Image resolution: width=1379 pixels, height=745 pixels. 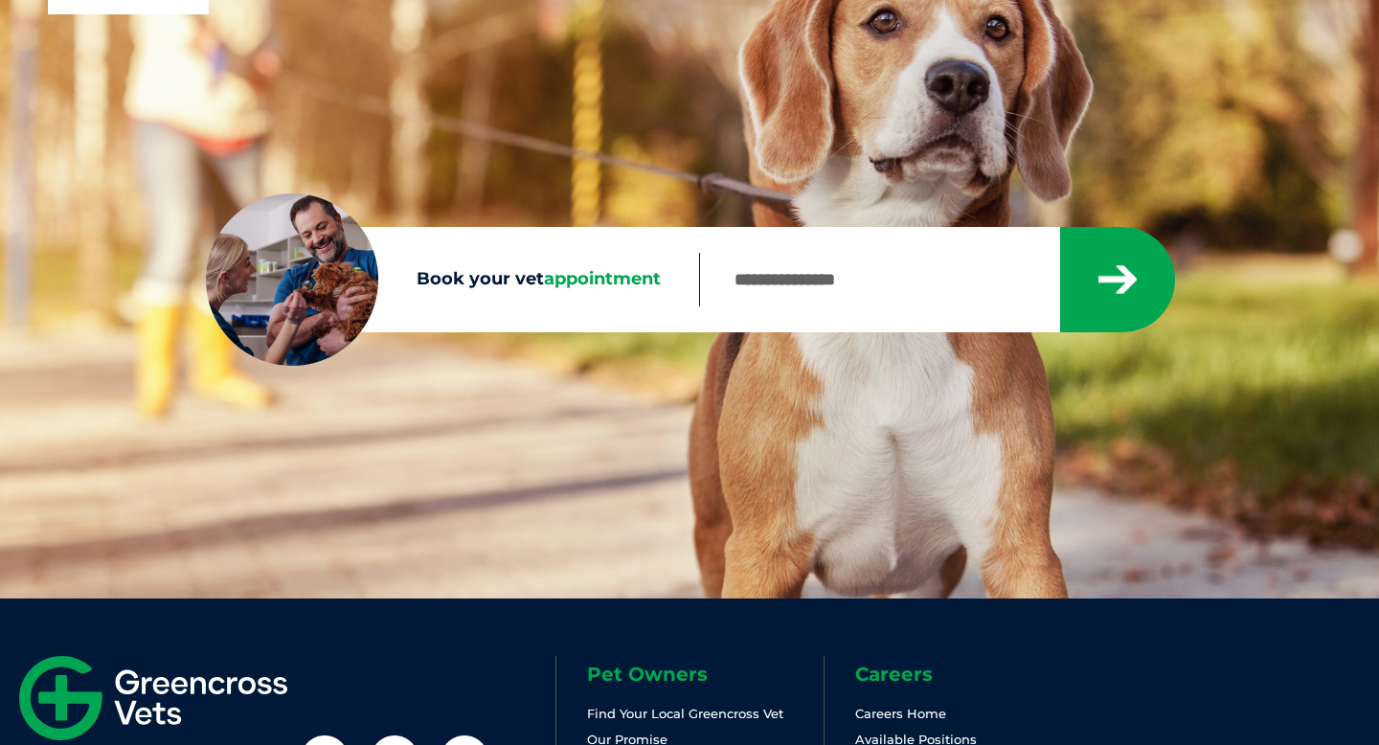 I want to click on button: Search, so click(x=1351, y=97).